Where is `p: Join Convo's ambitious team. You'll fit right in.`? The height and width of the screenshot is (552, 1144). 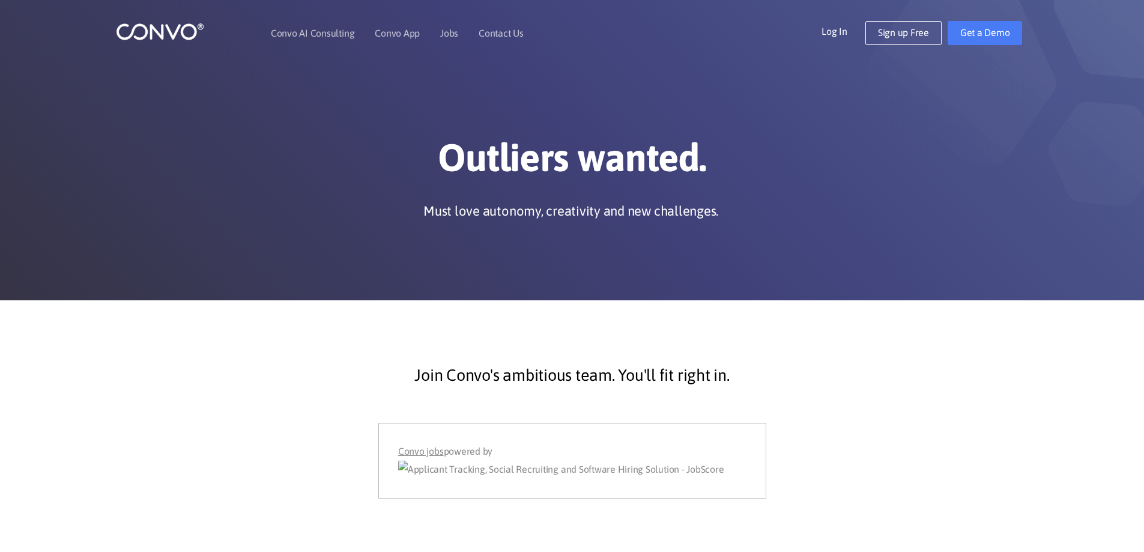 p: Join Convo's ambitious team. You'll fit right in. is located at coordinates (572, 375).